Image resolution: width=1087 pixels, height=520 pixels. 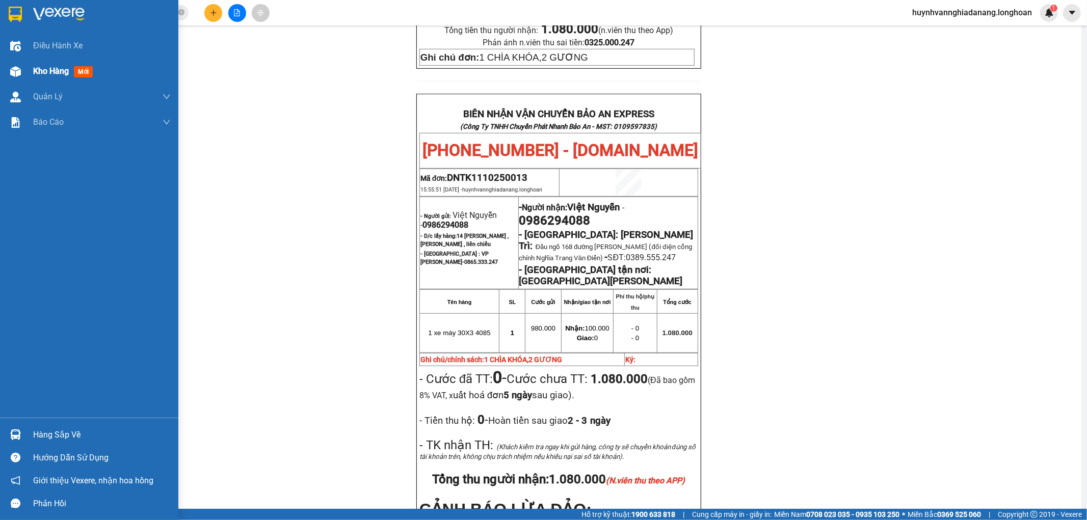 I want to click on strong: 1900 633 818, so click(x=653, y=515).